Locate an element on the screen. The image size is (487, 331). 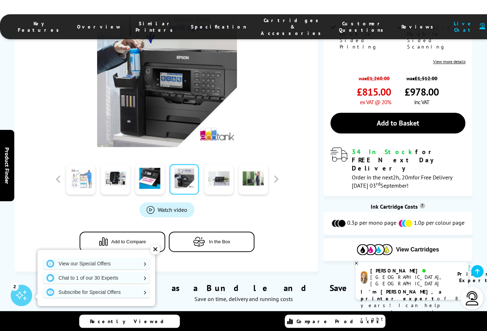
span: Reviews is located at coordinates (419, 27).